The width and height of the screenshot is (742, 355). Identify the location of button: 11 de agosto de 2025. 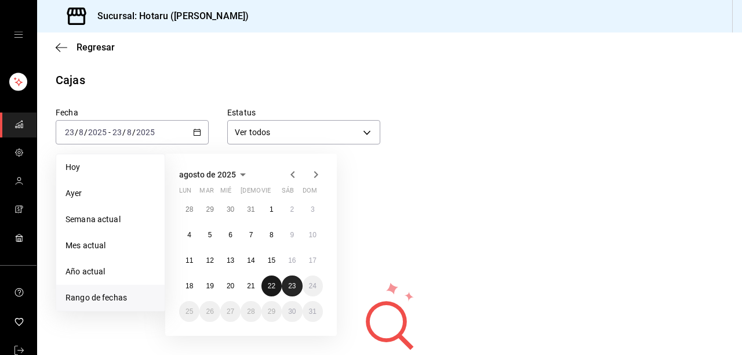
(189, 260).